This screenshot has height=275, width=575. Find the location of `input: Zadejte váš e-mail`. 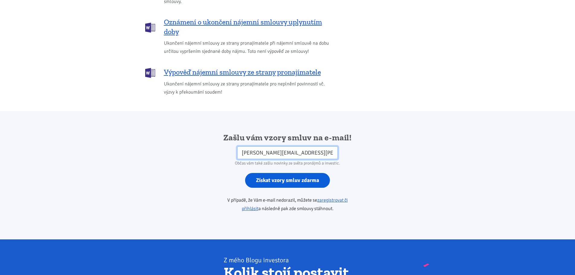

input: Zadejte váš e-mail is located at coordinates (287, 153).